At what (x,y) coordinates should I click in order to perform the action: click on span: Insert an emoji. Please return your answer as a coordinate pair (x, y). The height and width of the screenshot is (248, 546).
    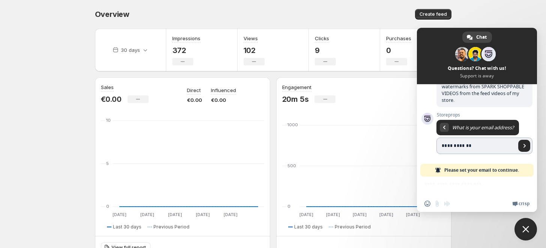
    Looking at the image, I should click on (427, 203).